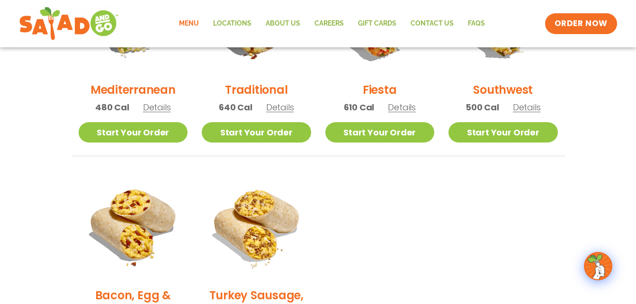  Describe the element at coordinates (189, 24) in the screenshot. I see `a: Menu` at that location.